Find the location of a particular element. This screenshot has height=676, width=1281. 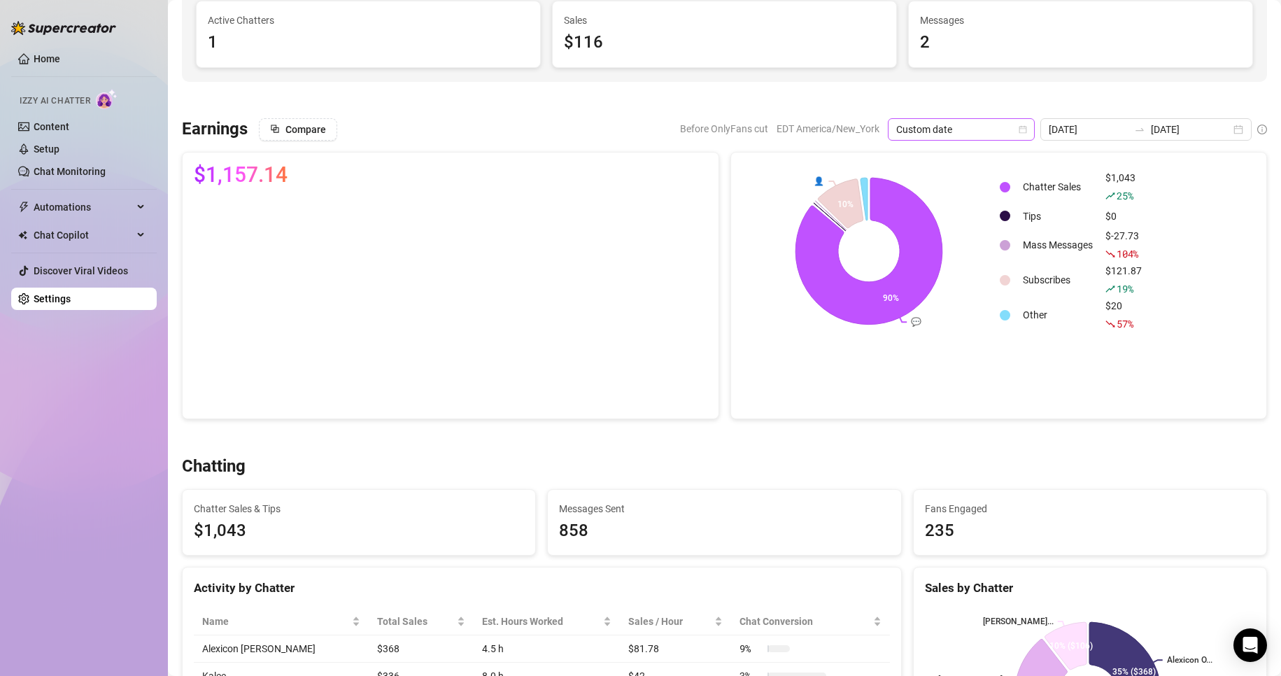

span: calendar is located at coordinates (1023, 129).